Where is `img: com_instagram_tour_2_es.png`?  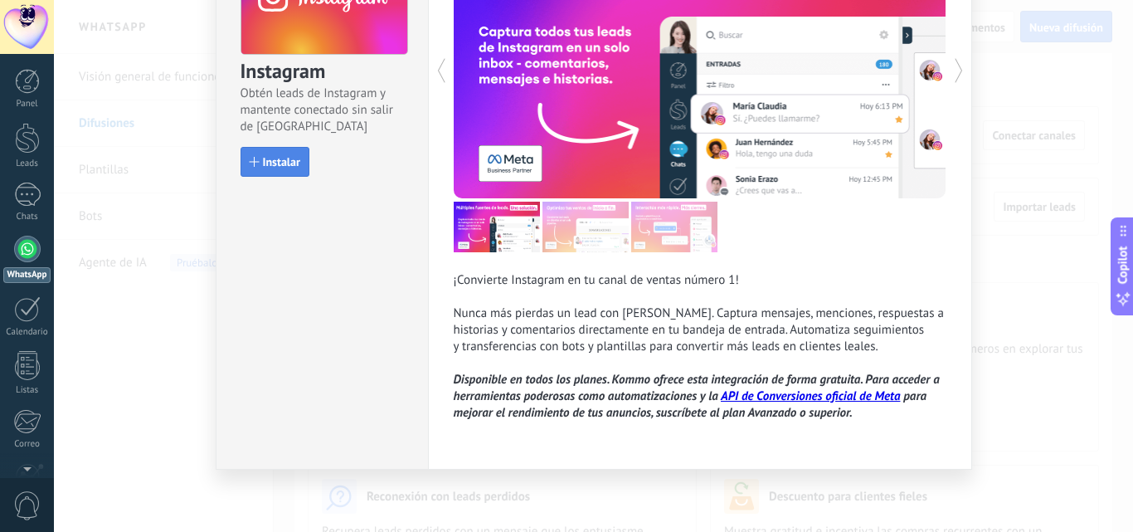 img: com_instagram_tour_2_es.png is located at coordinates (586, 226).